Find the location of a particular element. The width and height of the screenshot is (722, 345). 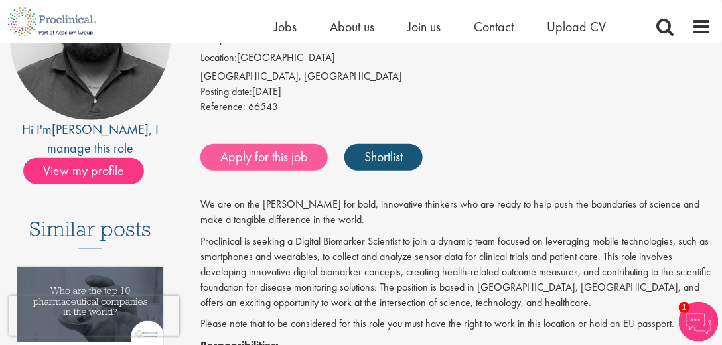

a: Apply for this job is located at coordinates (264, 157).